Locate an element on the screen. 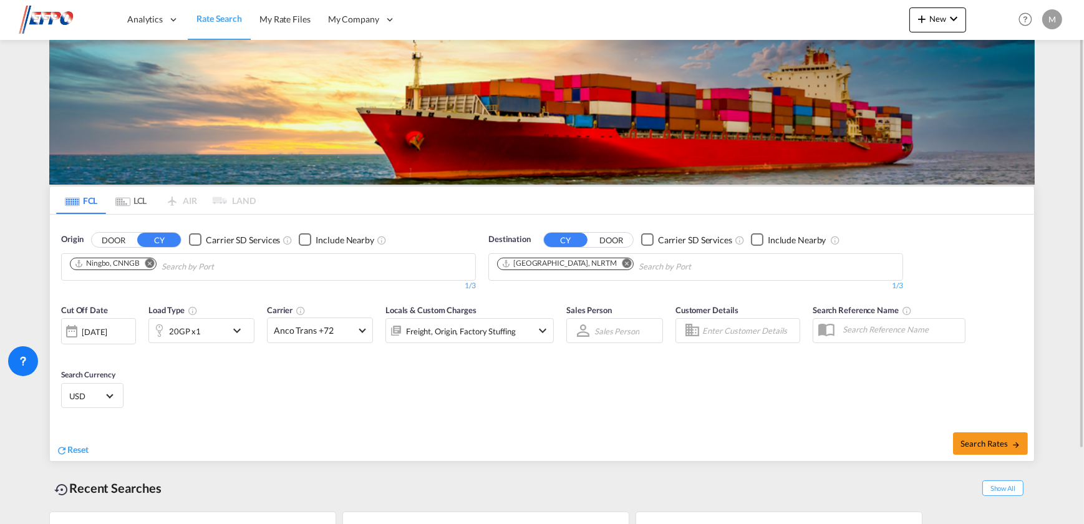  span: Cut Off Date is located at coordinates (84, 310).